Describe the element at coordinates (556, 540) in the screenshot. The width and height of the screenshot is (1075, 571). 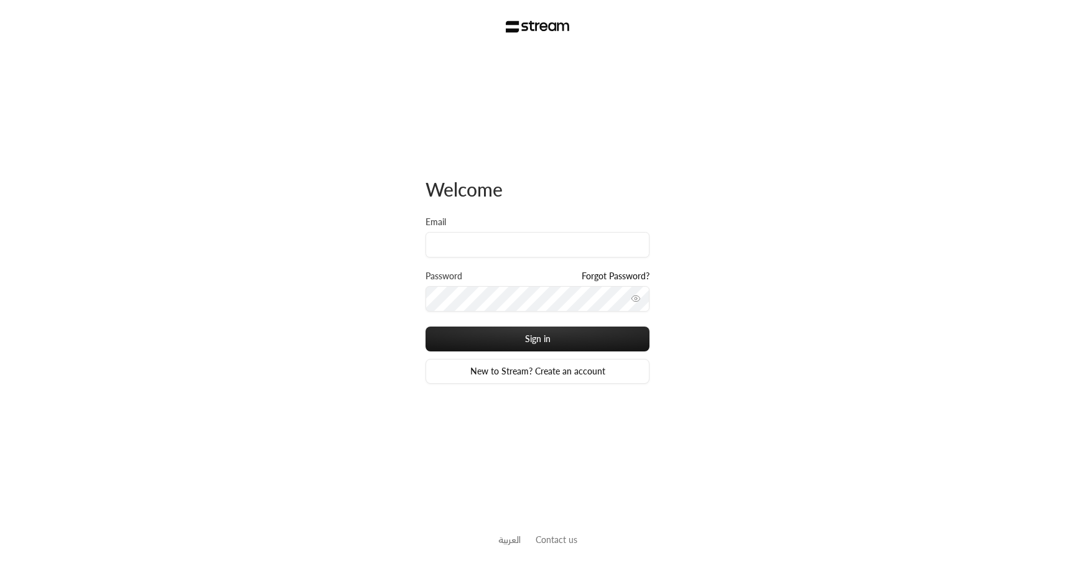
I see `a: Contact us` at that location.